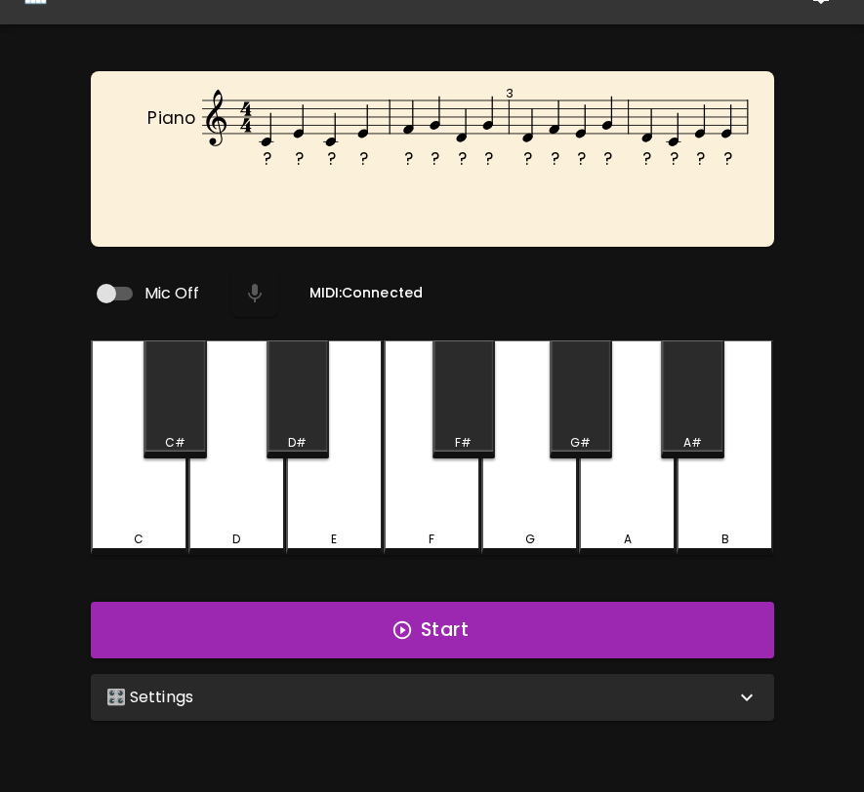  Describe the element at coordinates (172, 294) in the screenshot. I see `span: Mic Off` at that location.